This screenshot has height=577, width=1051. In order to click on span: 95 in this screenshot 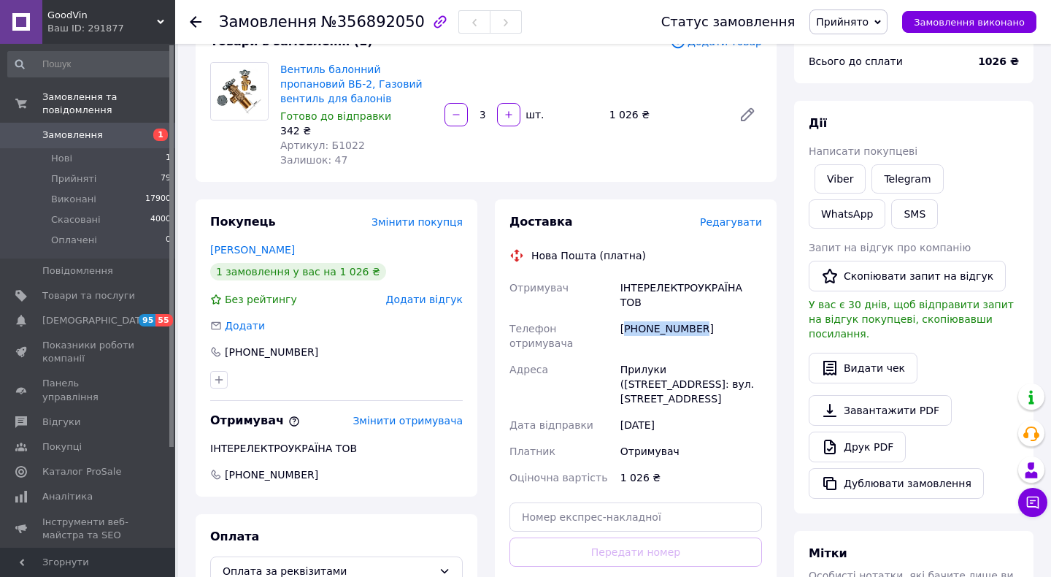, I will do `click(147, 320)`.